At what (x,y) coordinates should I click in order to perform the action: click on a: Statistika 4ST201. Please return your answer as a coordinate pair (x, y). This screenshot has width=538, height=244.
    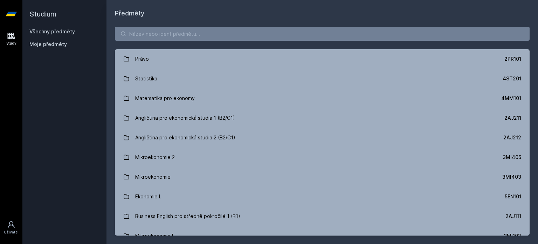
    Looking at the image, I should click on (322, 79).